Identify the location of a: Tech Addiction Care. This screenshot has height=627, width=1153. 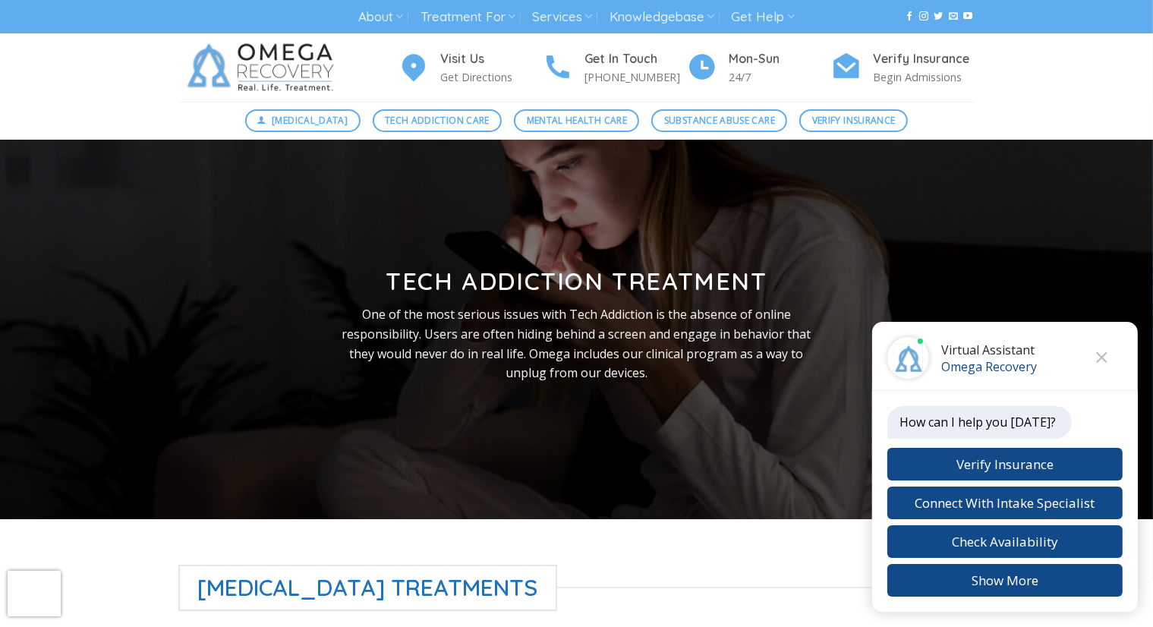
(437, 121).